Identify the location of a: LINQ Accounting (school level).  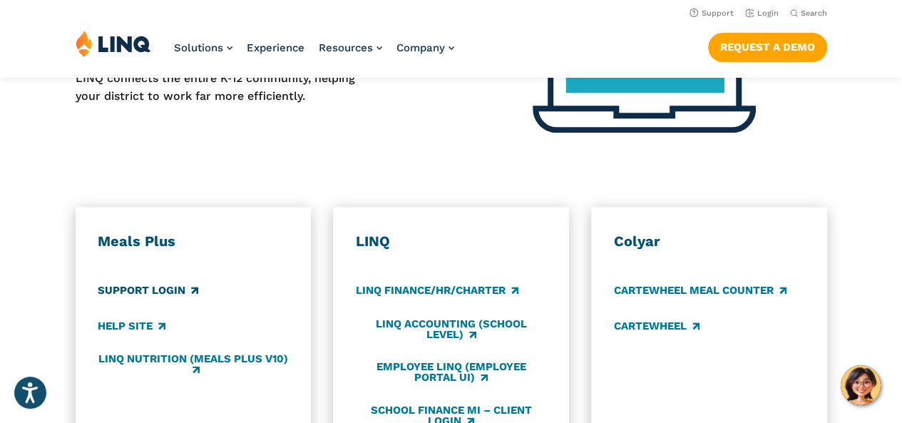
(451, 329).